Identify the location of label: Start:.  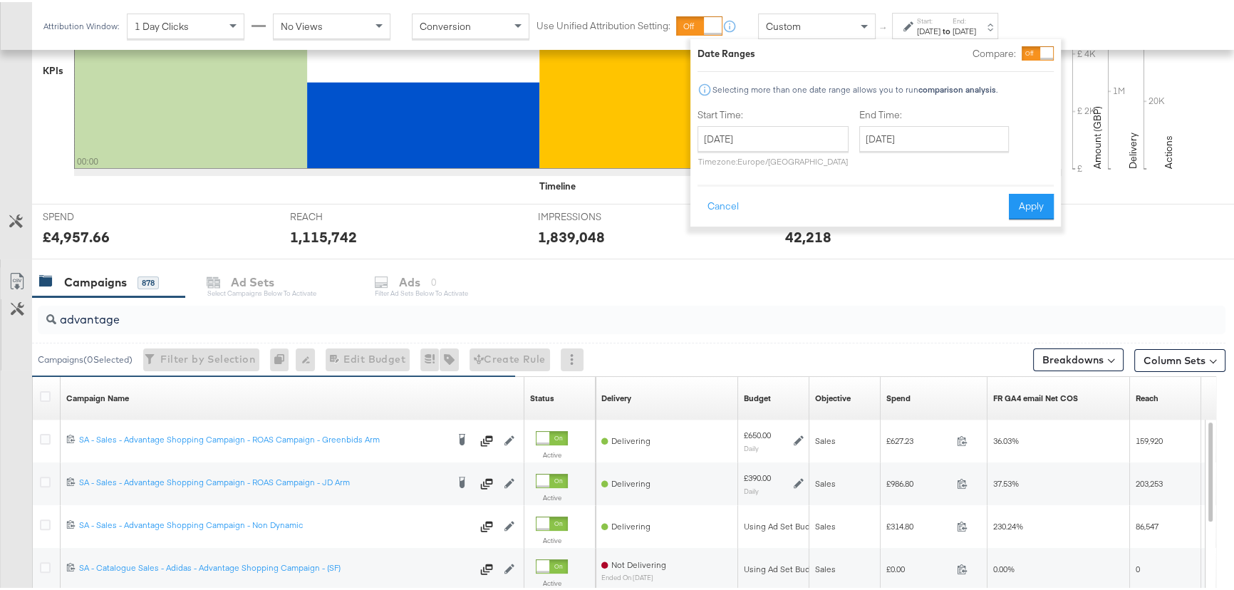
(928, 19).